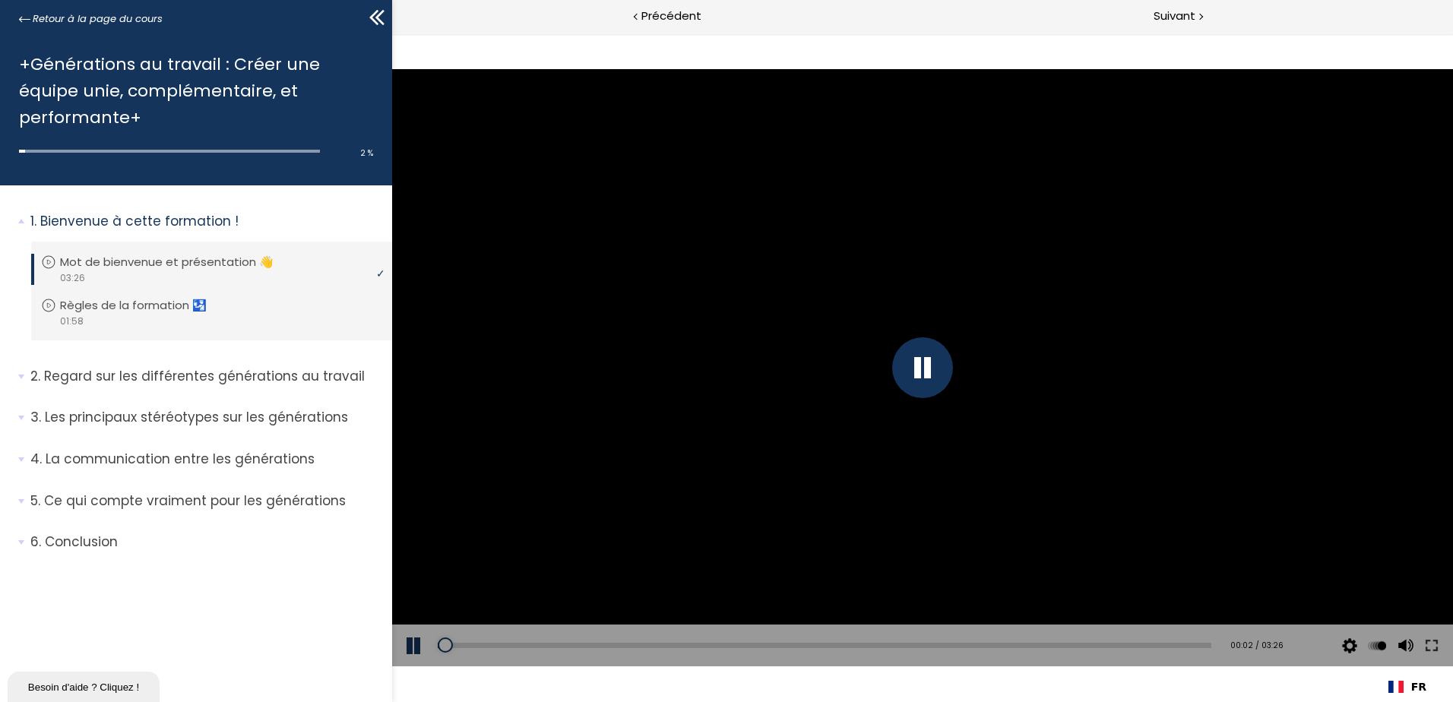  Describe the element at coordinates (671, 16) in the screenshot. I see `span: Précédent` at that location.